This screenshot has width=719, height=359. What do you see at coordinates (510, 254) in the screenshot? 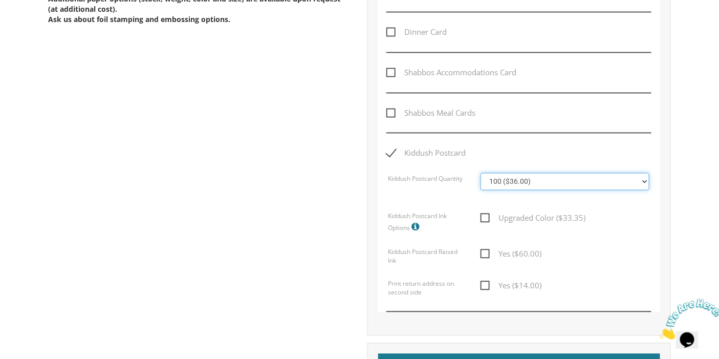
I see `span: Yes ($60.00)` at bounding box center [510, 254].